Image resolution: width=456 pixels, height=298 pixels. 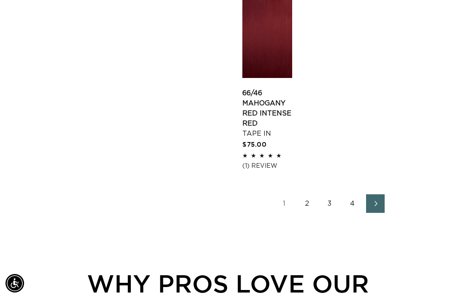 What do you see at coordinates (329, 204) in the screenshot?
I see `nav: Pagination` at bounding box center [329, 204].